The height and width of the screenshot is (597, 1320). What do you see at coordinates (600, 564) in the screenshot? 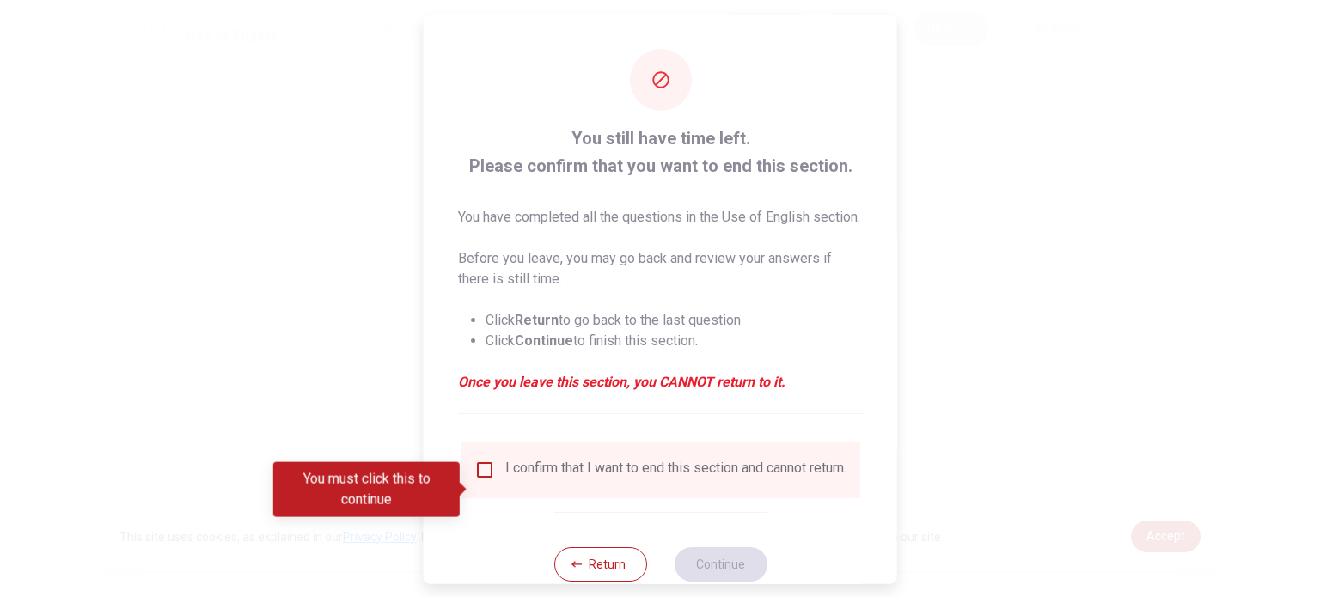
I see `button: Return` at bounding box center [600, 564].